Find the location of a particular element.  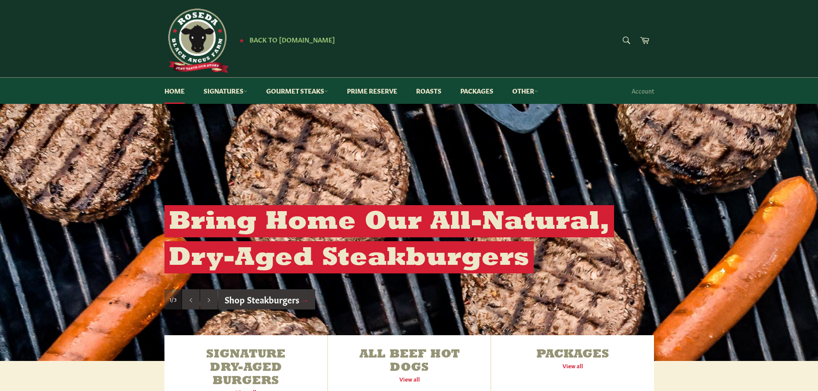

button: Previous slide is located at coordinates (191, 300).